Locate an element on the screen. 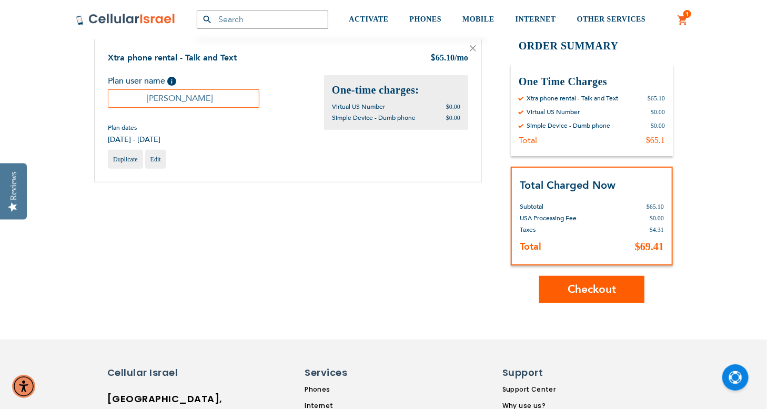 This screenshot has width=767, height=409. span: USA Processing Fee is located at coordinates (548, 218).